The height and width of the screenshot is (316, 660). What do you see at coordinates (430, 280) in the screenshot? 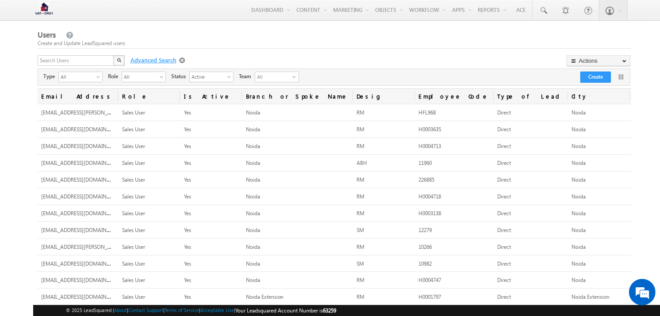
I see `span: H0004747` at bounding box center [430, 280].